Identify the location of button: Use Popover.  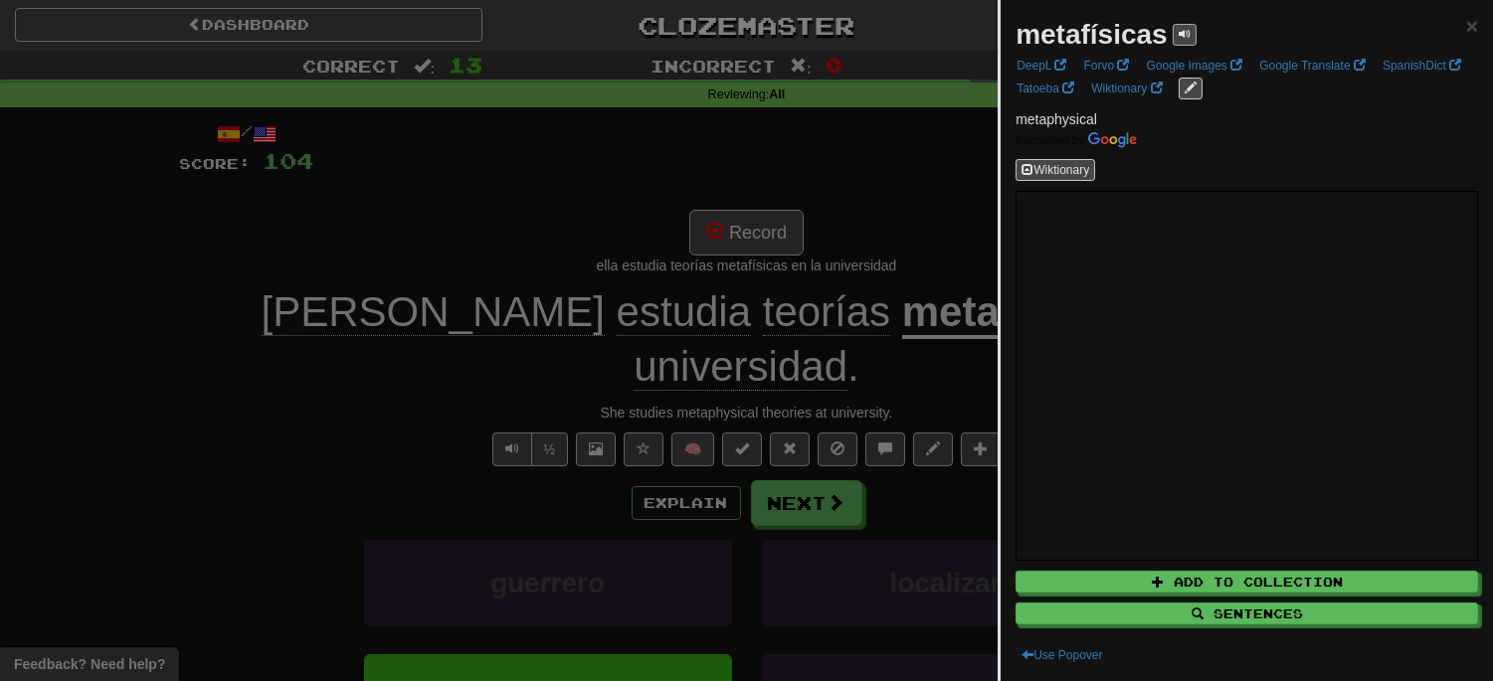
(1061, 655).